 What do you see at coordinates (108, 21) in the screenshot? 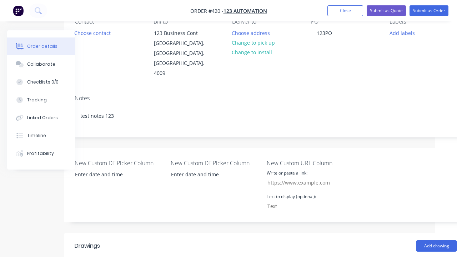
I see `div: Contact` at bounding box center [108, 21].